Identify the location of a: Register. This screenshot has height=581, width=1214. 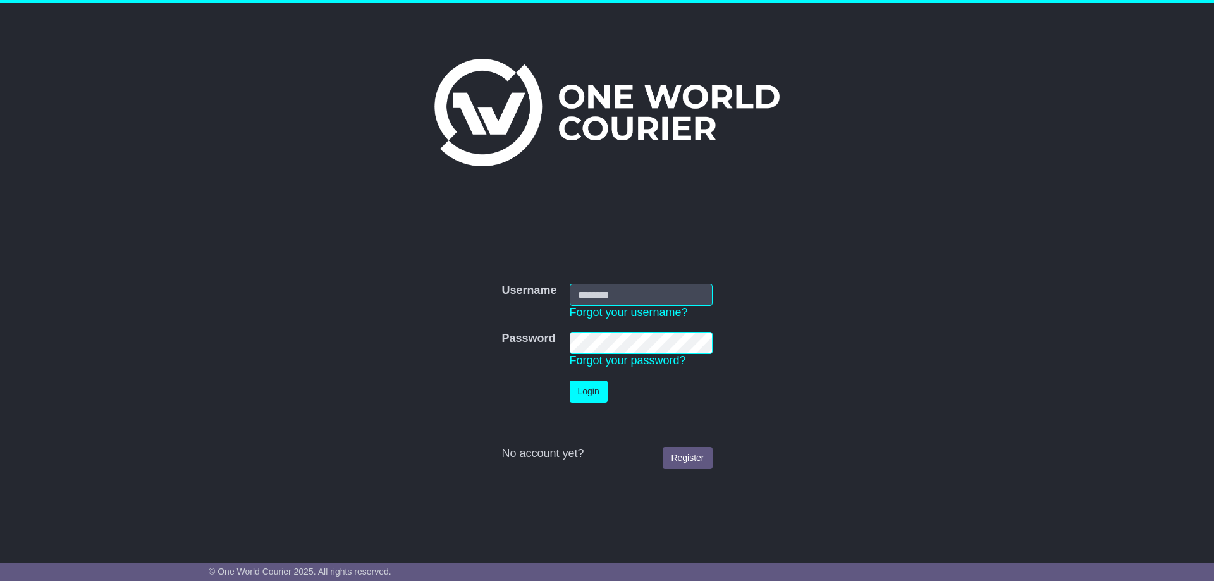
(687, 458).